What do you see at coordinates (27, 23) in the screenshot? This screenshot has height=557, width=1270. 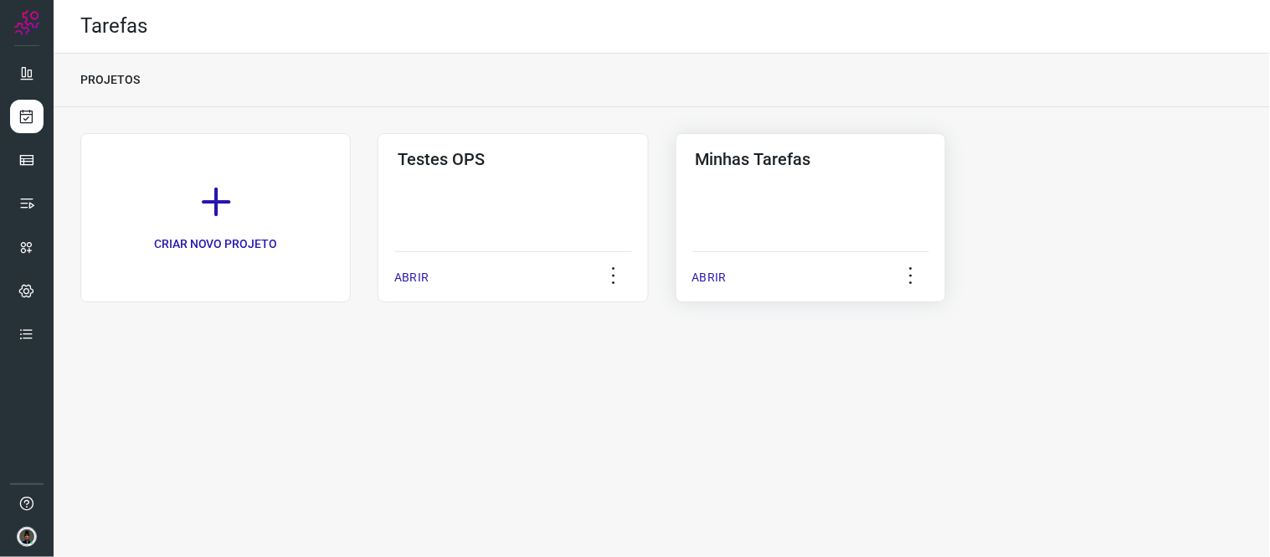 I see `img: Logo` at bounding box center [27, 23].